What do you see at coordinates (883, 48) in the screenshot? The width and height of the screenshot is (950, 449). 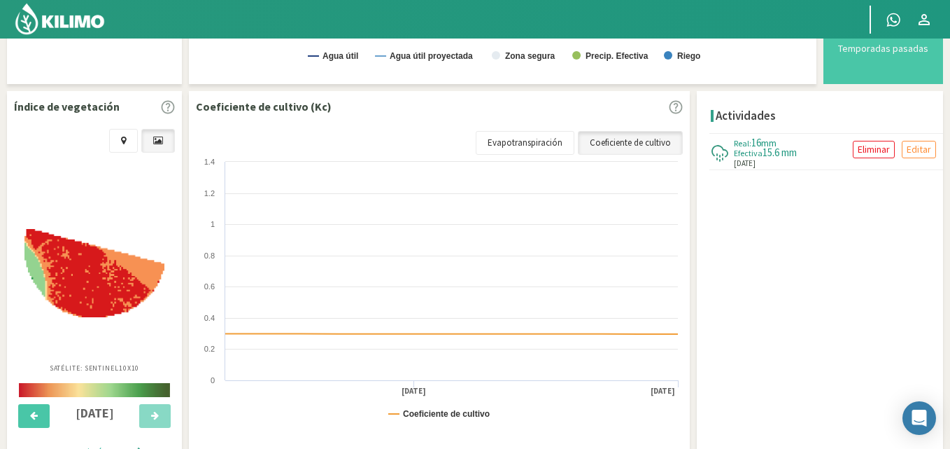 I see `div: Temporadas pasadas` at bounding box center [883, 48].